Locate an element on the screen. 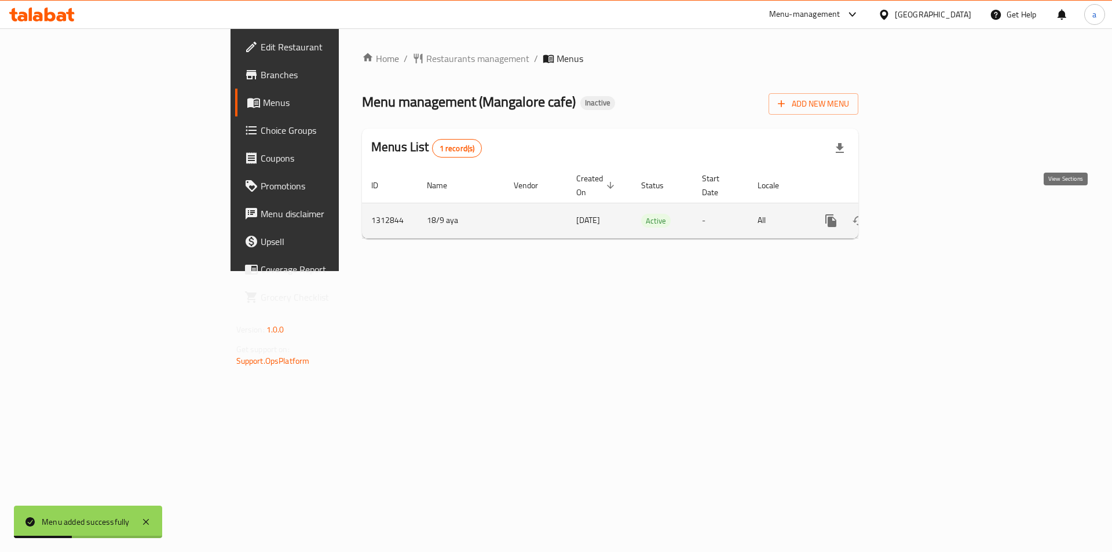  button: Change Status is located at coordinates (859, 221).